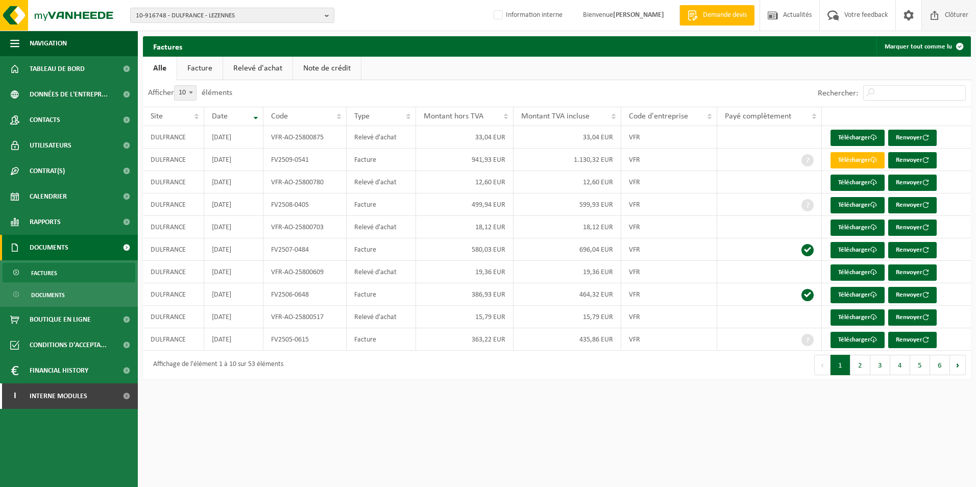  I want to click on a: Alle, so click(160, 68).